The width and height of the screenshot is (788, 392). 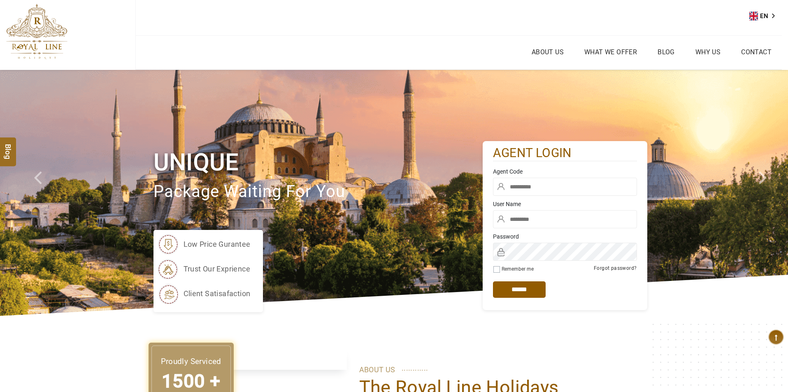 What do you see at coordinates (548, 52) in the screenshot?
I see `a: About Us` at bounding box center [548, 52].